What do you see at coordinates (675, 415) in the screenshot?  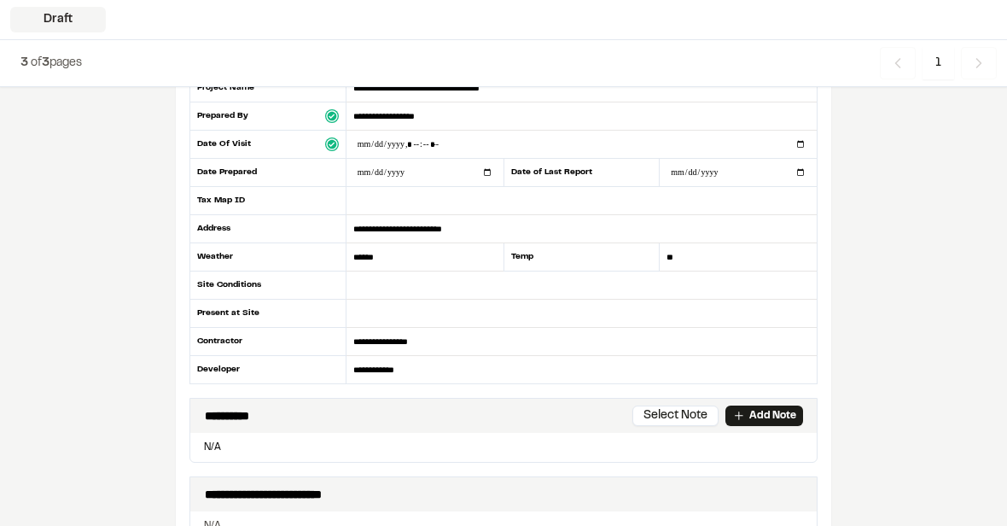 I see `button: Select Note` at bounding box center [675, 415].